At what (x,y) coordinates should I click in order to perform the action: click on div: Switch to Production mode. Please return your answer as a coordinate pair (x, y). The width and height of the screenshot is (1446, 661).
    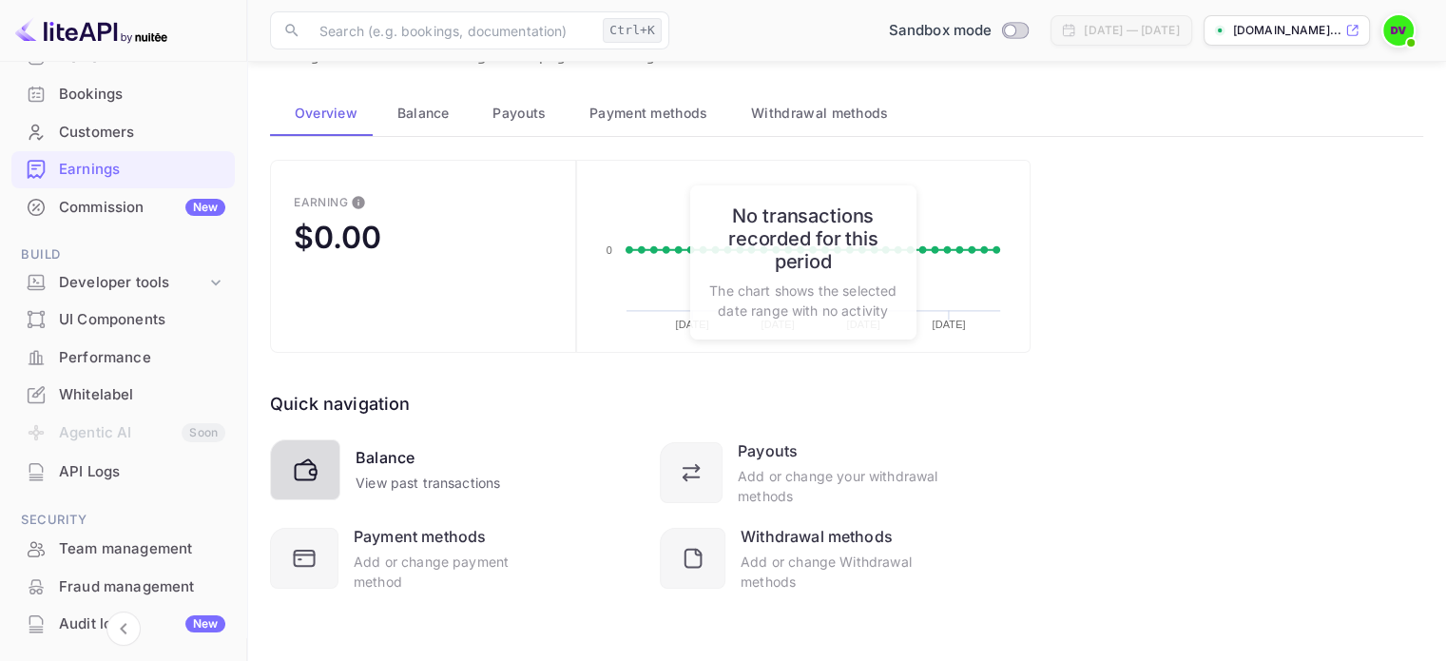
    Looking at the image, I should click on (958, 30).